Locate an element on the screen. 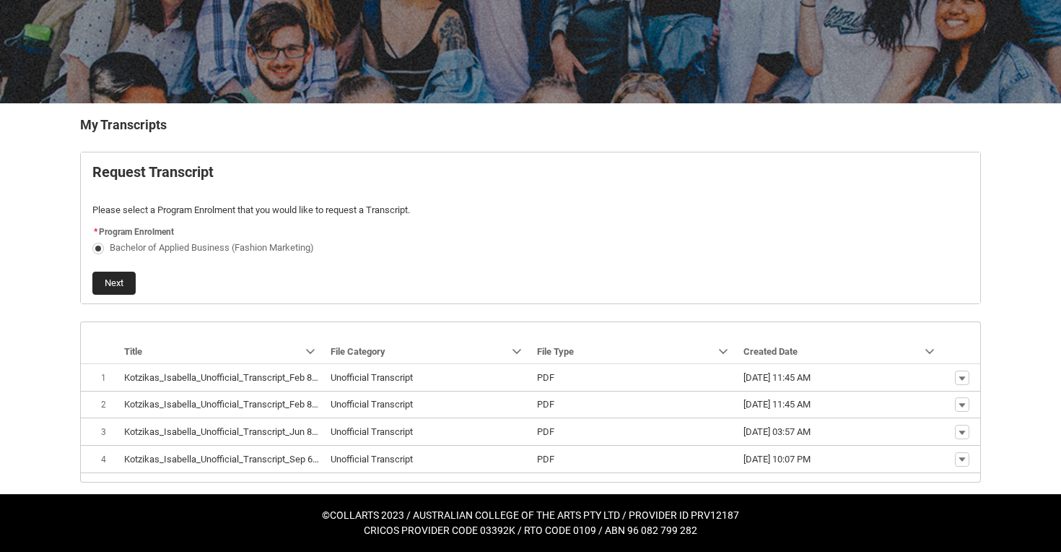  b: Request Transcript is located at coordinates (153, 172).